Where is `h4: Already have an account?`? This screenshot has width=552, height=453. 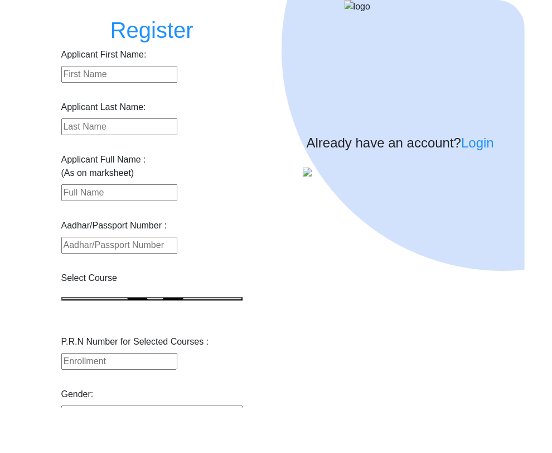
h4: Already have an account? is located at coordinates (401, 143).